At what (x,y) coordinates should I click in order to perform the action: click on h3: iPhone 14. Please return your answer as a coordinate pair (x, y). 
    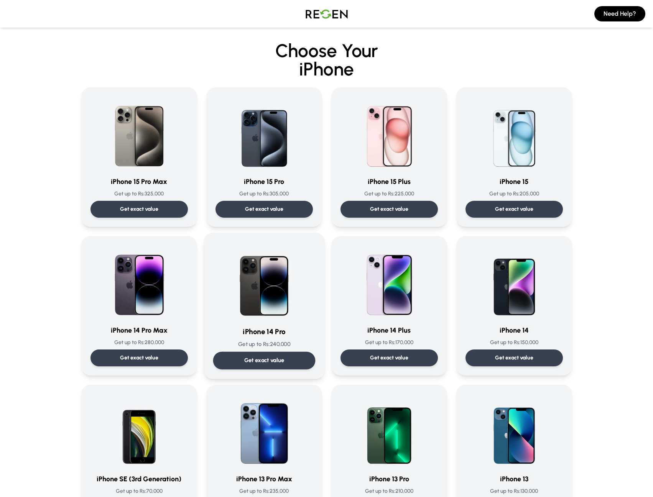
    Looking at the image, I should click on (514, 330).